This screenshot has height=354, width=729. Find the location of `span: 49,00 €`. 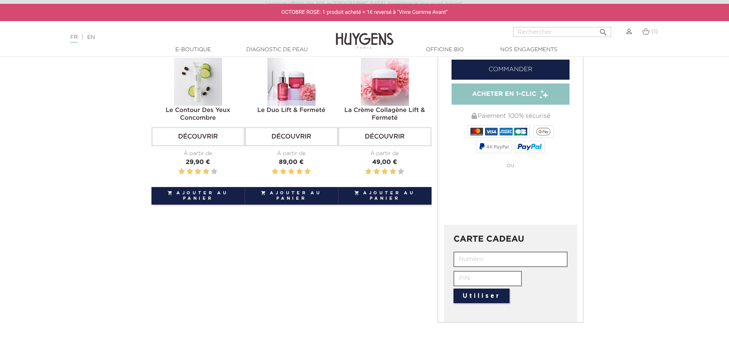

span: 49,00 € is located at coordinates (385, 162).